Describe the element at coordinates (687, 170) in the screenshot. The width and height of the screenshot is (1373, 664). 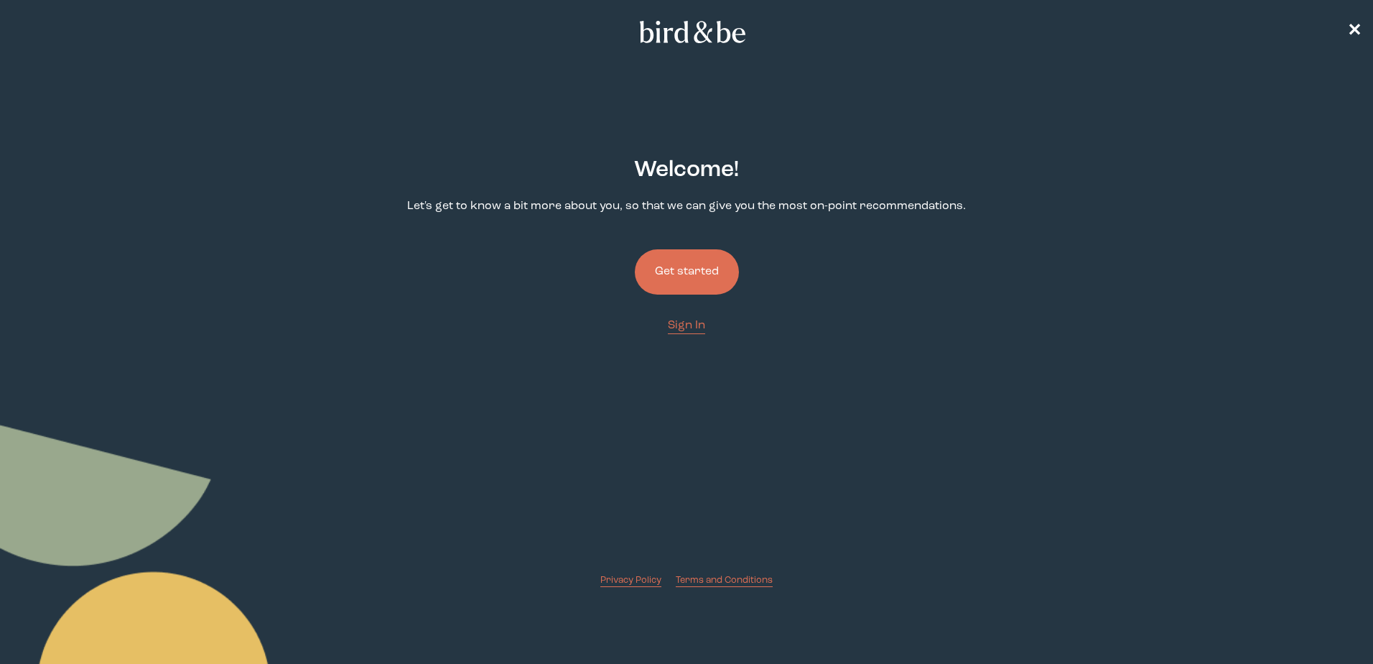
I see `h2: Welcome !` at that location.